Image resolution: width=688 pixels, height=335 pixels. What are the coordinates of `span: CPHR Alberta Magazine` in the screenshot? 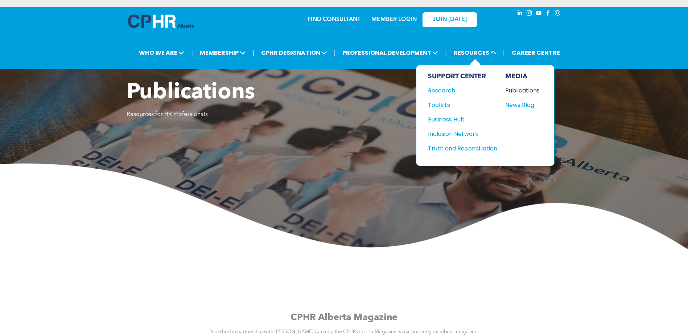 It's located at (344, 318).